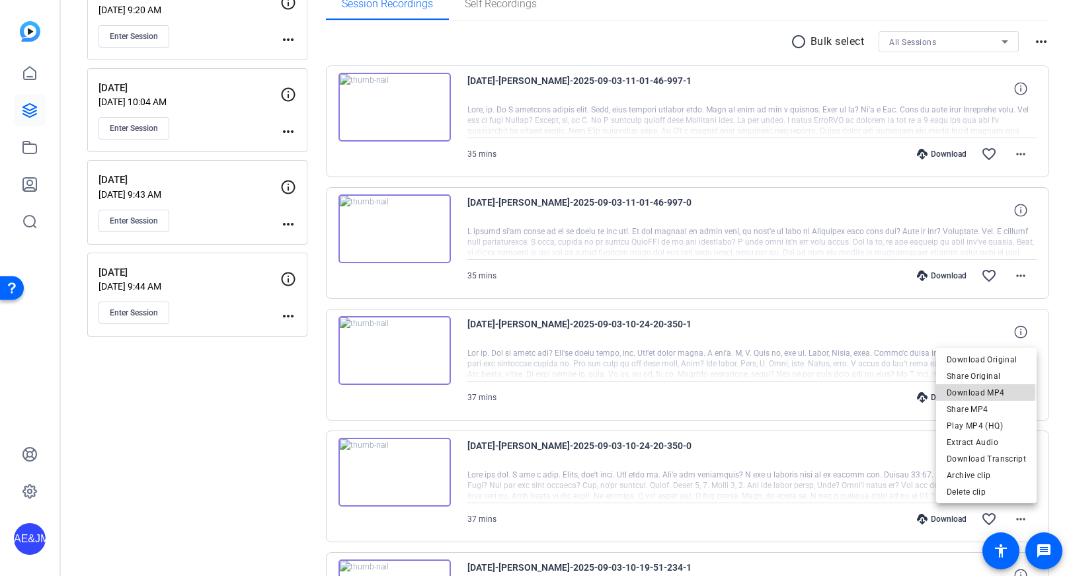 The height and width of the screenshot is (576, 1069). Describe the element at coordinates (987, 360) in the screenshot. I see `span: Download Original` at that location.